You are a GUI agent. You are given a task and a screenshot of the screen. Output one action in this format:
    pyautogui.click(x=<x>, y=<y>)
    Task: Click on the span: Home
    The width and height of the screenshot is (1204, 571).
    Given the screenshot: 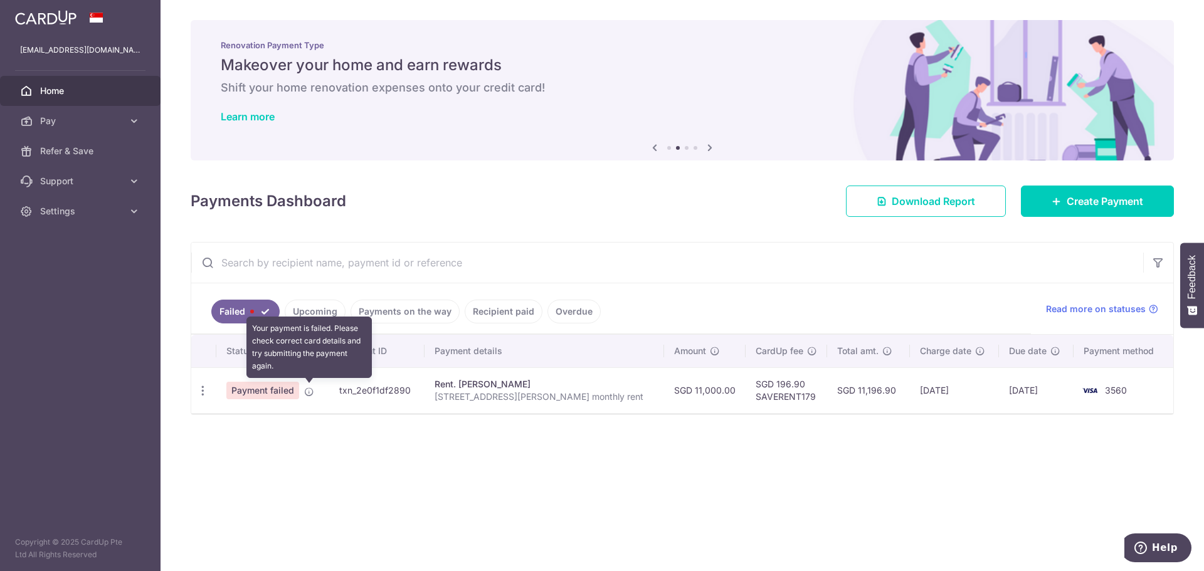 What is the action you would take?
    pyautogui.click(x=82, y=91)
    